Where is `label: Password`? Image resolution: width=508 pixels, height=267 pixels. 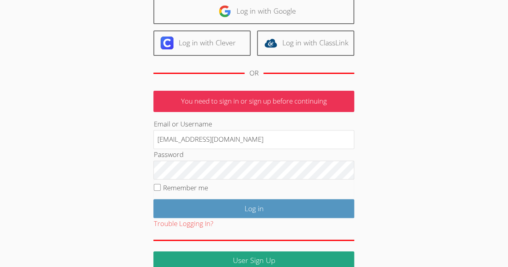 label: Password is located at coordinates (168, 154).